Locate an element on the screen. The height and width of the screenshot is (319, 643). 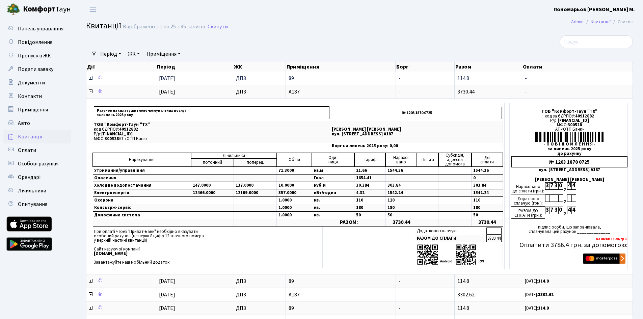
td: Утримання/управління is located at coordinates (142, 170).